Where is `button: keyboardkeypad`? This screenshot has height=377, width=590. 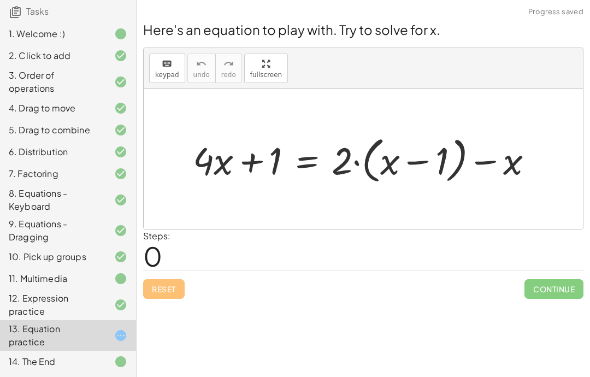 button: keyboardkeypad is located at coordinates (167, 68).